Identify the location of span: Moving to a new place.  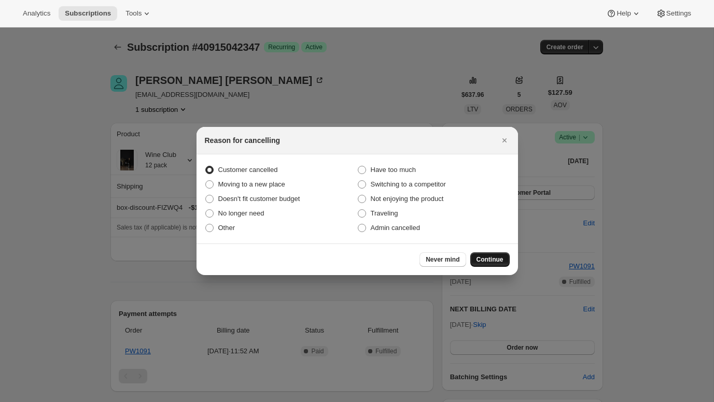
(251, 184).